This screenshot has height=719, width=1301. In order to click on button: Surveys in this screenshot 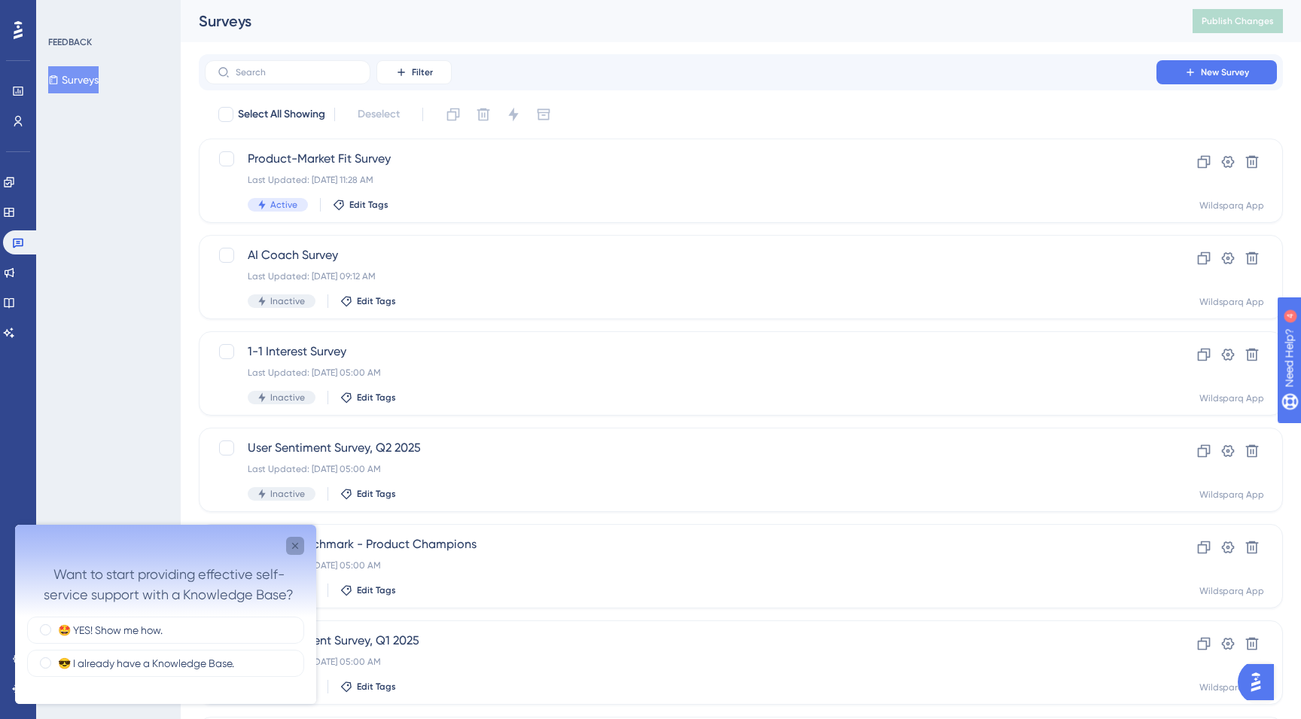, I will do `click(73, 80)`.